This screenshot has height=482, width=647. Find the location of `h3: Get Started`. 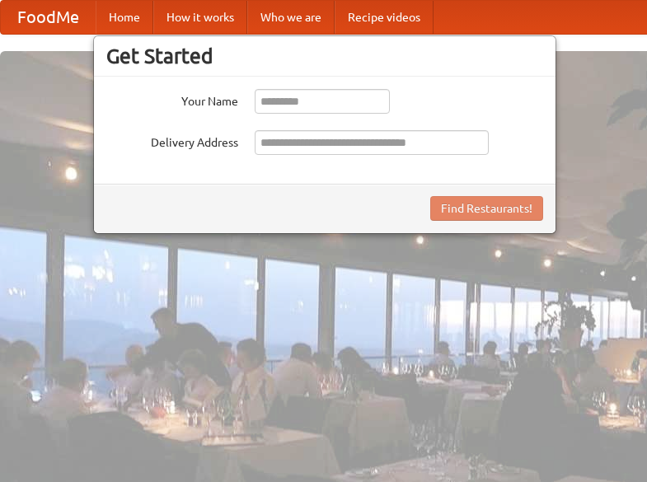

h3: Get Started is located at coordinates (325, 56).